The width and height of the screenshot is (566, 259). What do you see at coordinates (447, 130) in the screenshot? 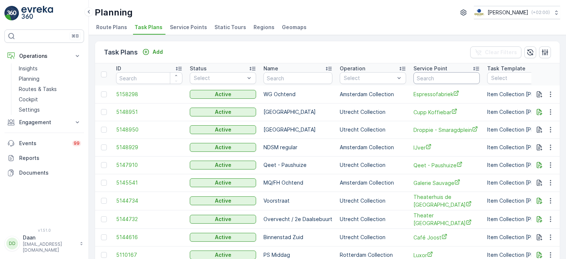
I see `span: Droppie - Smaragdplein` at bounding box center [447, 130].